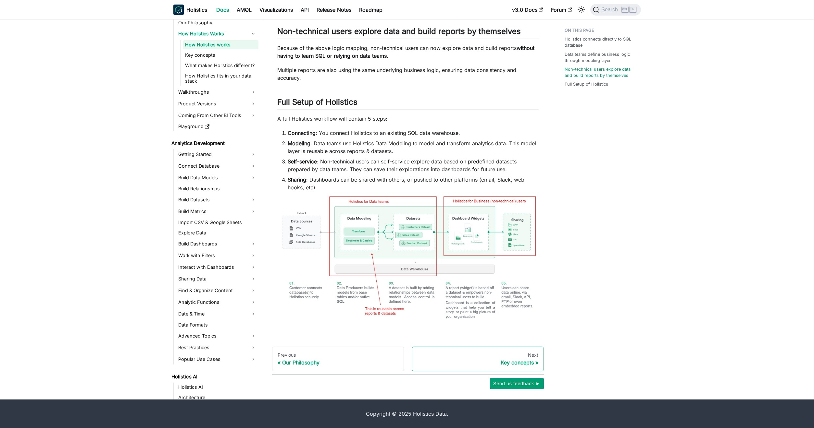 The height and width of the screenshot is (428, 814). What do you see at coordinates (217, 398) in the screenshot?
I see `a: Architecture` at bounding box center [217, 398].